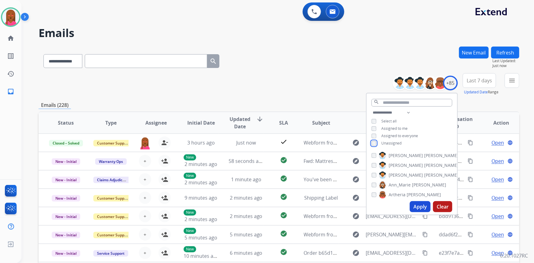  I want to click on span: SLA, so click(283, 123).